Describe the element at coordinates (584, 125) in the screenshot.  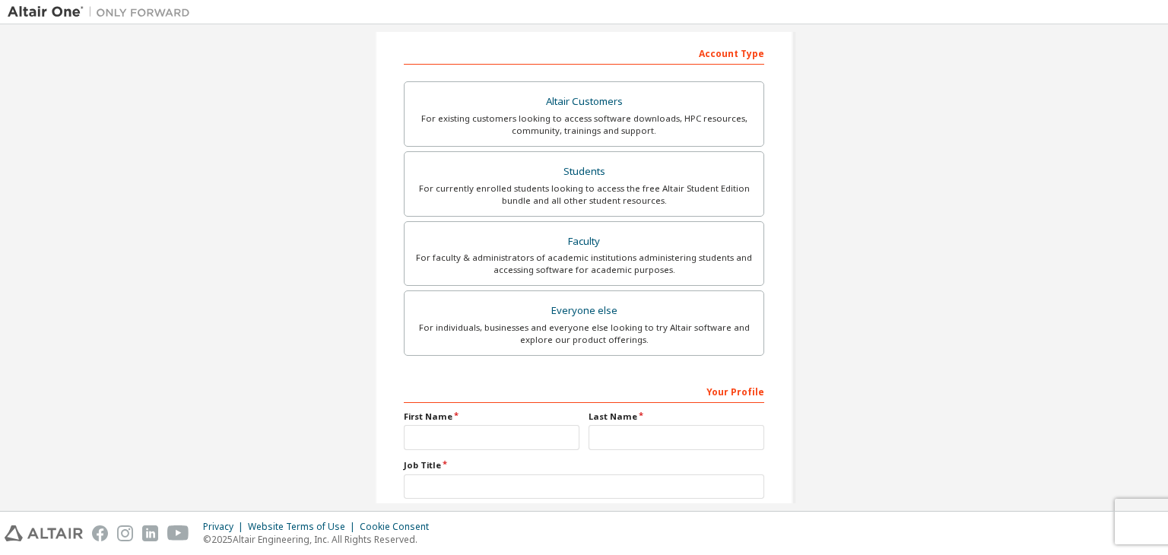
I see `div: For existing customers looking to access software downloads, HPC resources, community, trainings ...` at that location.